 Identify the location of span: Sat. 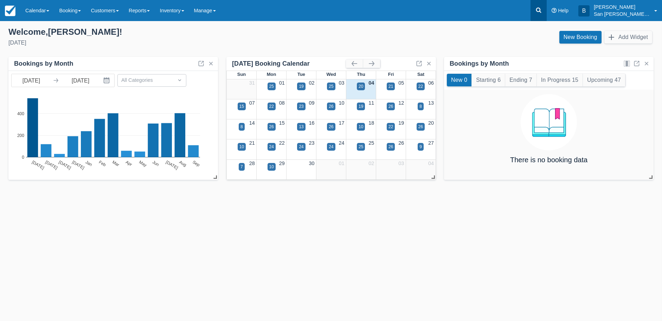
(421, 74).